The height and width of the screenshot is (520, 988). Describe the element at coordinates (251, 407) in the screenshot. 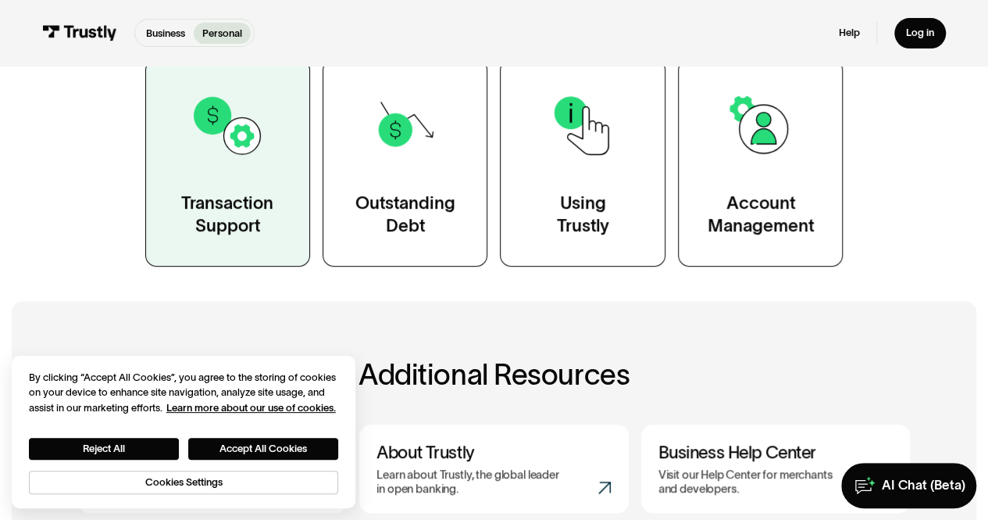

I see `a: More information about your privacy, opens in a new tab` at that location.